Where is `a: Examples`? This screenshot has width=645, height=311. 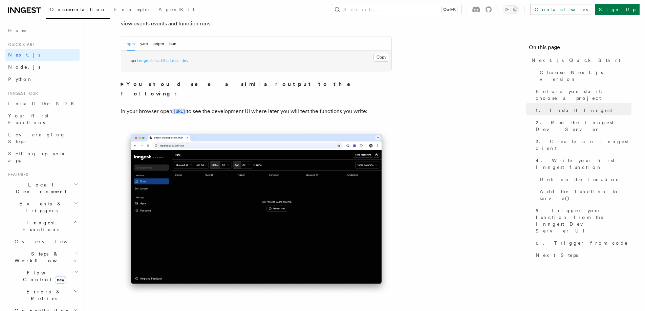
a: Examples is located at coordinates (132, 10).